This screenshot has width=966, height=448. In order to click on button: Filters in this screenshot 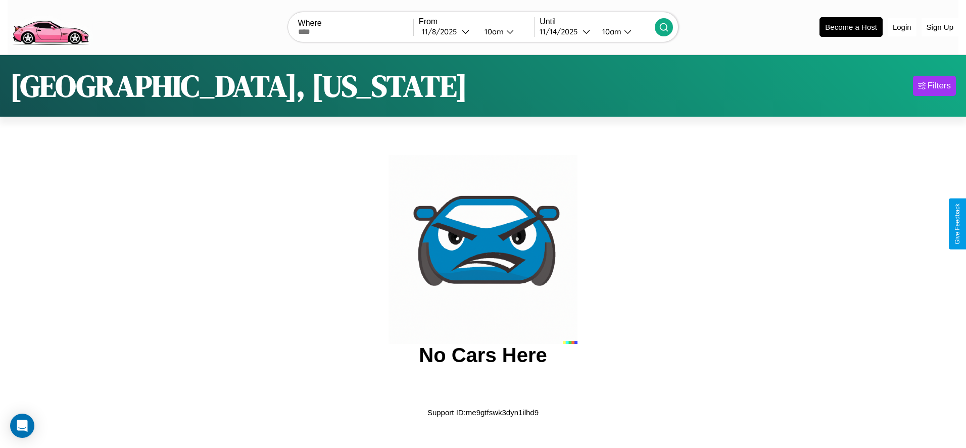, I will do `click(934, 86)`.